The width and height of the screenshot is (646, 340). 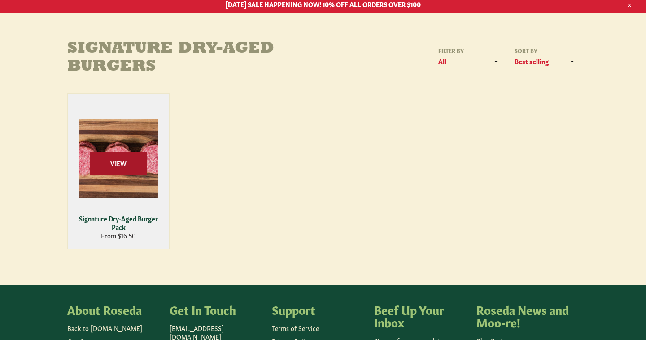 I want to click on h1: Signature Dry-Aged Burgers, so click(x=195, y=57).